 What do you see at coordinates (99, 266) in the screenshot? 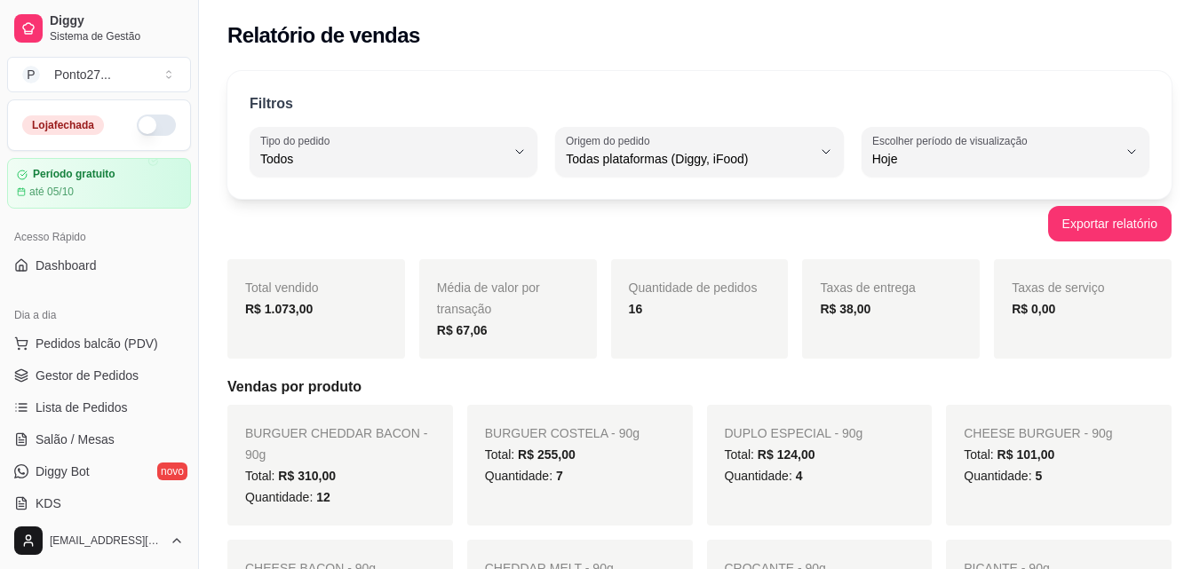
I see `a: Dashboard` at bounding box center [99, 266].